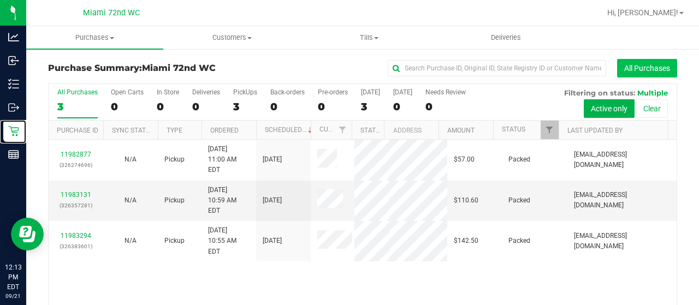 This screenshot has height=305, width=699. I want to click on a: Type, so click(174, 130).